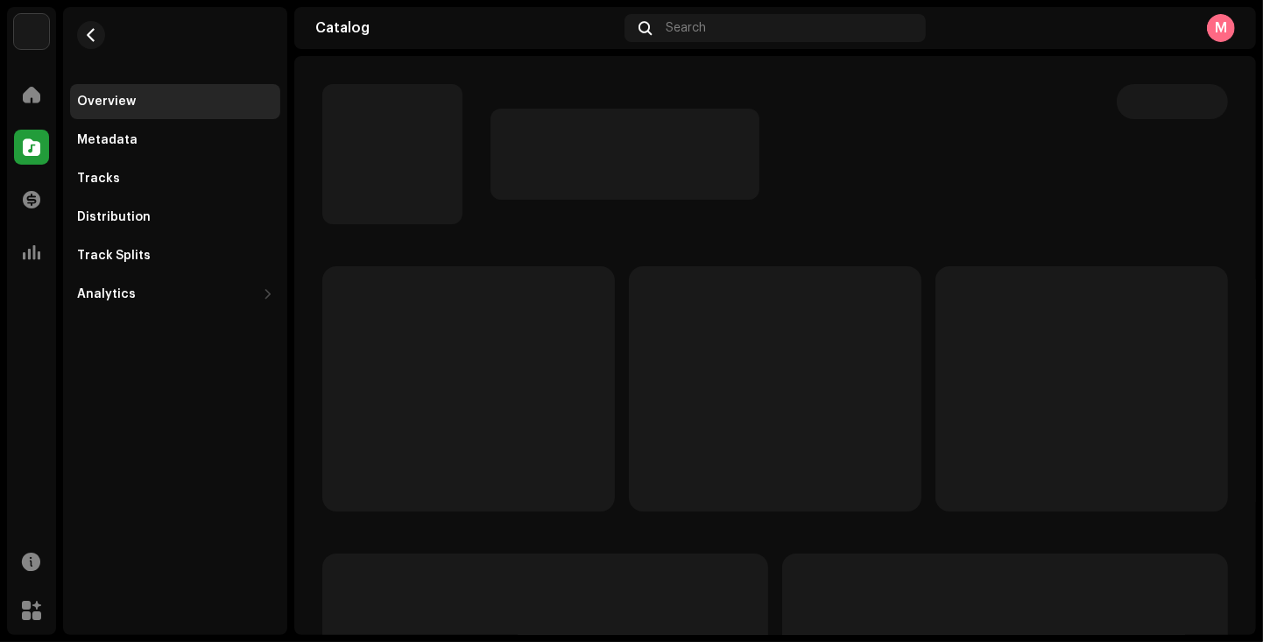  Describe the element at coordinates (1221, 28) in the screenshot. I see `div: M` at that location.